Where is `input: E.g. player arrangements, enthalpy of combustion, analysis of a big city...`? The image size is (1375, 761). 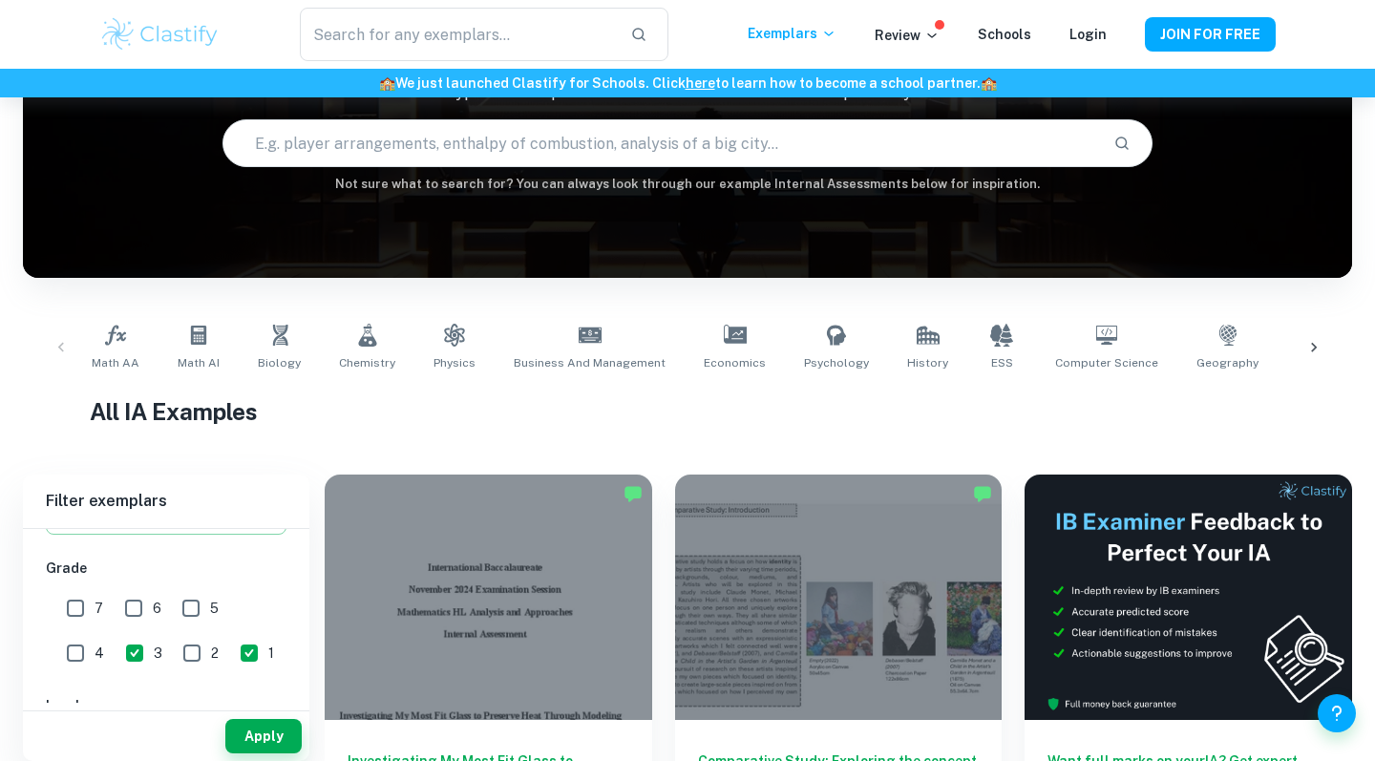 input: E.g. player arrangements, enthalpy of combustion, analysis of a big city... is located at coordinates (661, 143).